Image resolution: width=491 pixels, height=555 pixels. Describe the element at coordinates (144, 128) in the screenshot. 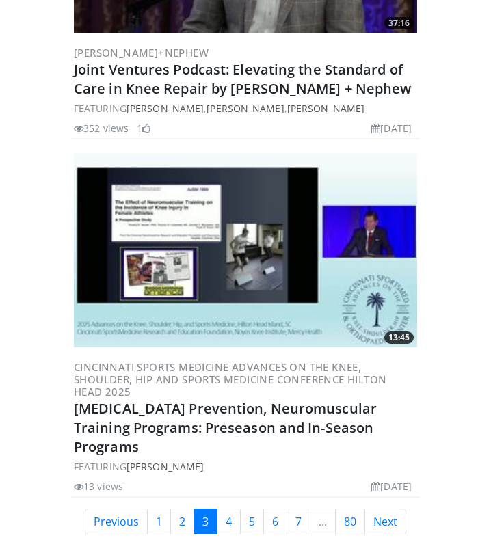

I see `li: 1` at that location.